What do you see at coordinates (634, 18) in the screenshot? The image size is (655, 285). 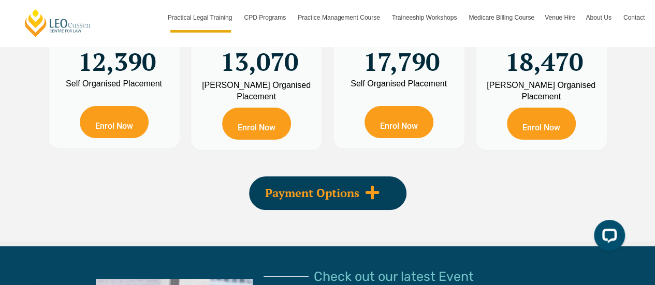 I see `a: Contact` at bounding box center [634, 18].